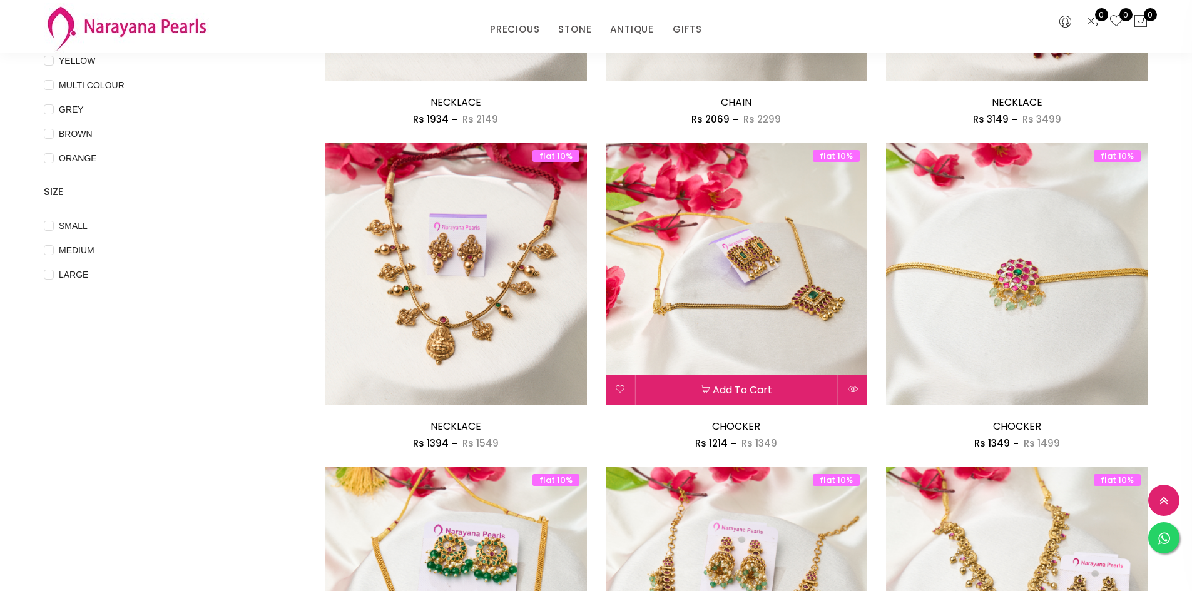 This screenshot has height=591, width=1192. I want to click on button: Add to wishlist, so click(620, 390).